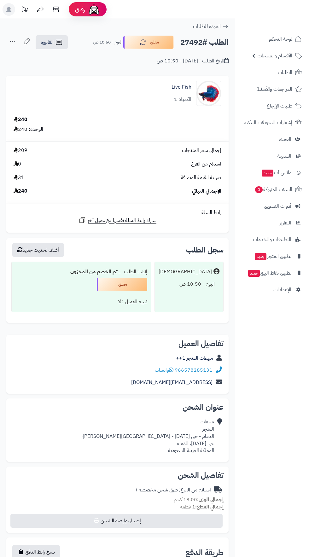 The image size is (309, 557). What do you see at coordinates (189, 284) in the screenshot?
I see `div: اليوم - 10:50 ص` at bounding box center [189, 284].